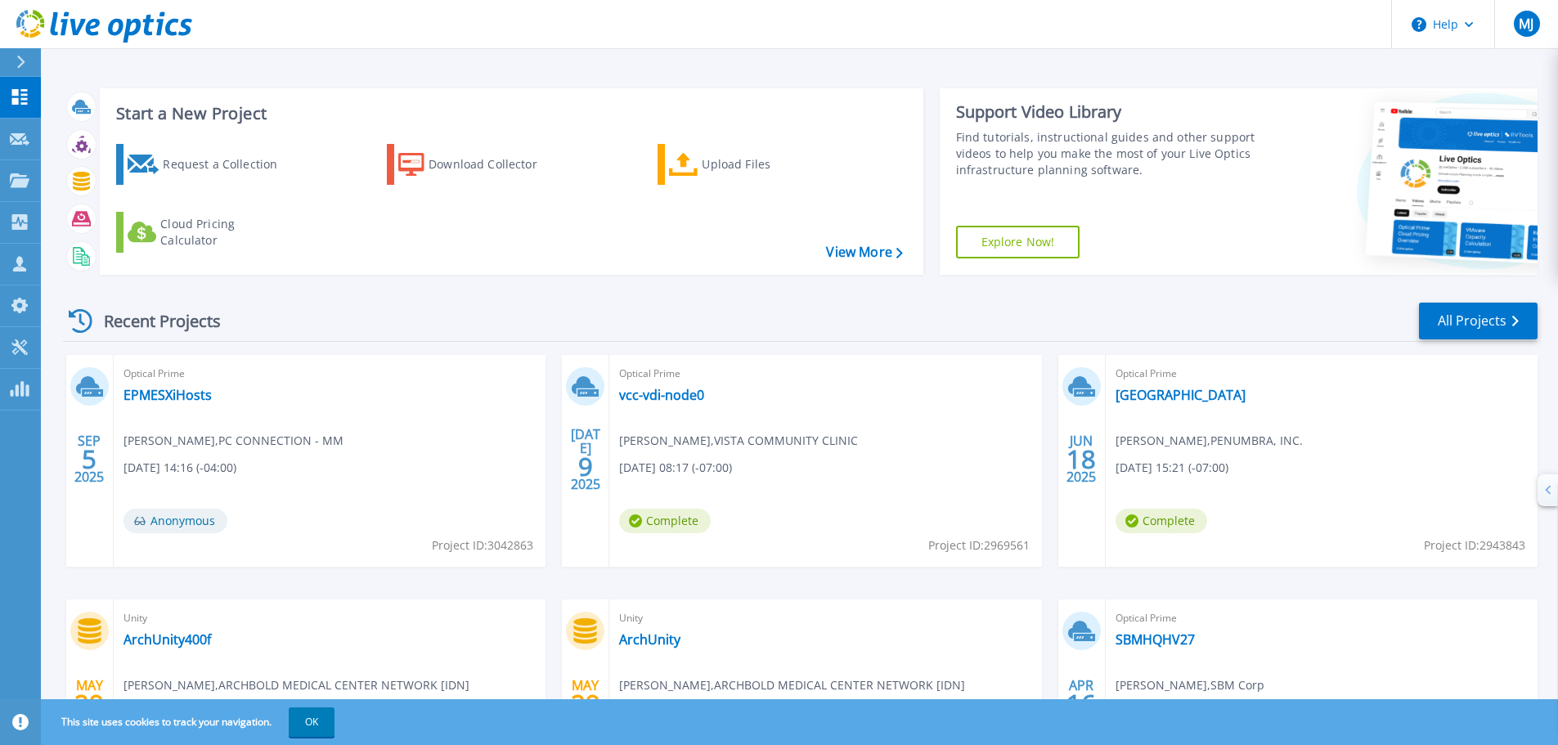 The image size is (1558, 745). Describe the element at coordinates (89, 459) in the screenshot. I see `div: SEP 2025` at that location.